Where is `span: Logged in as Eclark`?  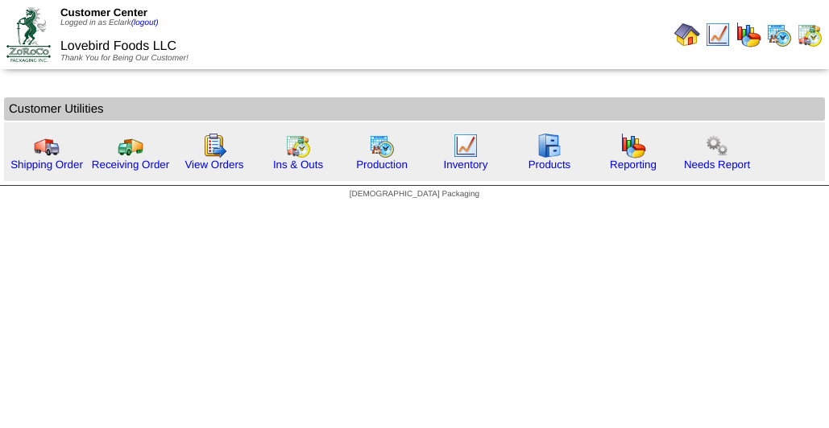
span: Logged in as Eclark is located at coordinates (110, 23).